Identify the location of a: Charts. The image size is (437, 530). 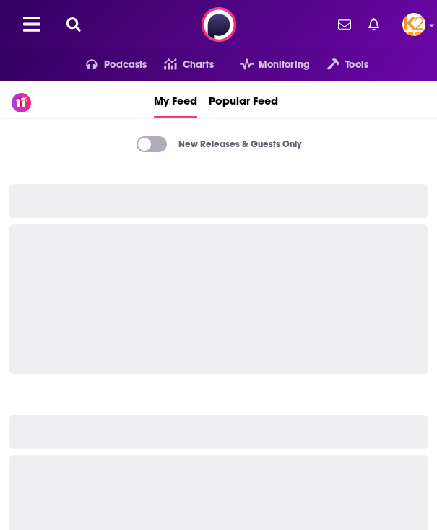
(180, 65).